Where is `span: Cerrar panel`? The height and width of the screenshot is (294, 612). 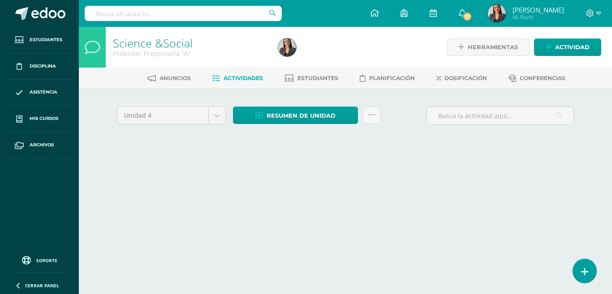
span: Cerrar panel is located at coordinates (42, 286).